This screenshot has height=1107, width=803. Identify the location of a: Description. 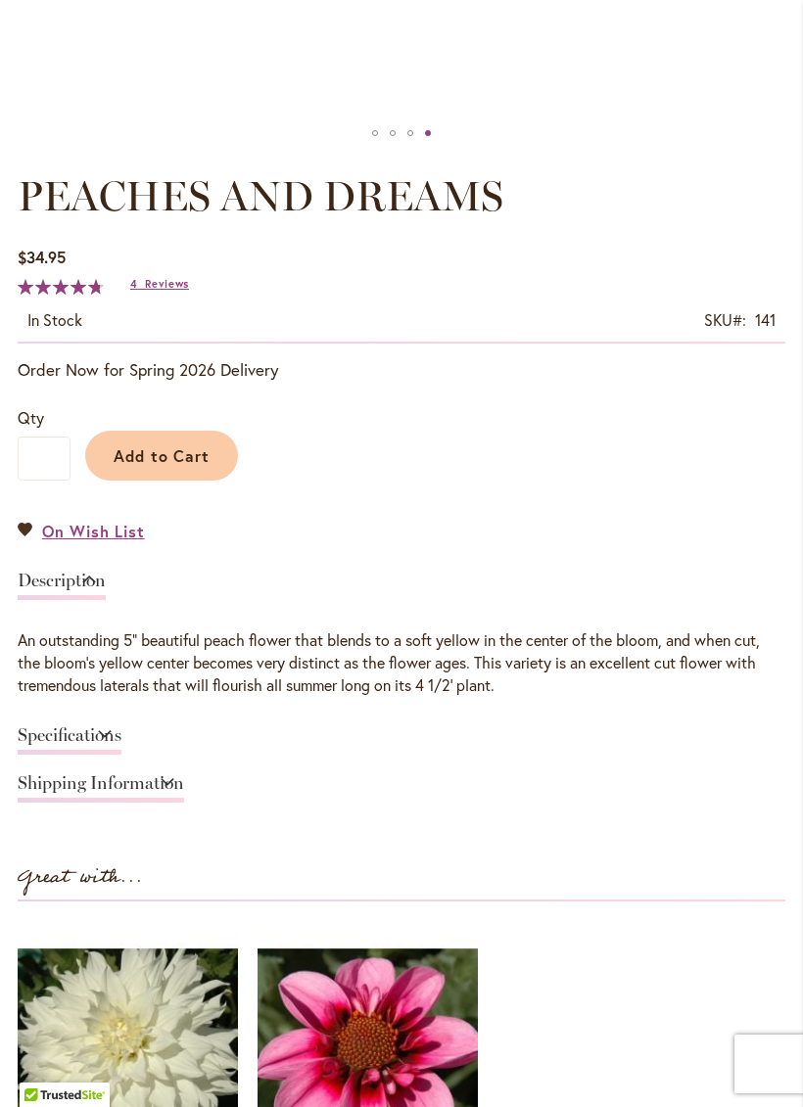
(62, 585).